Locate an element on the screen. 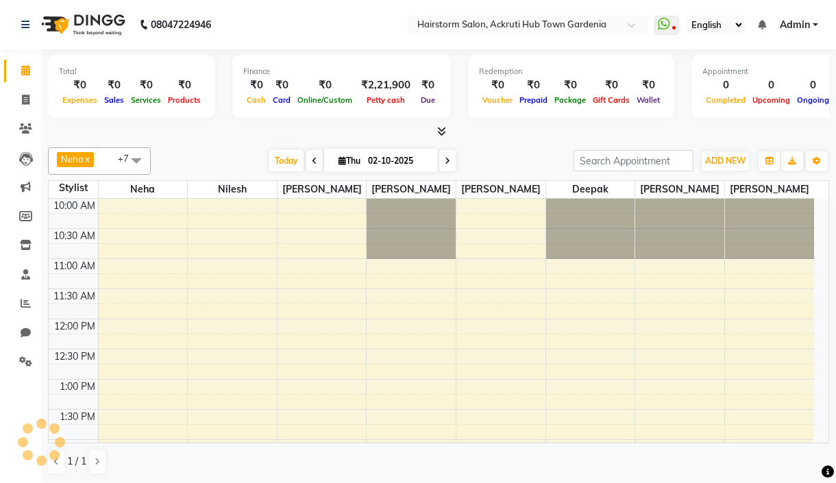 The width and height of the screenshot is (836, 483). span: ADD NEW is located at coordinates (725, 160).